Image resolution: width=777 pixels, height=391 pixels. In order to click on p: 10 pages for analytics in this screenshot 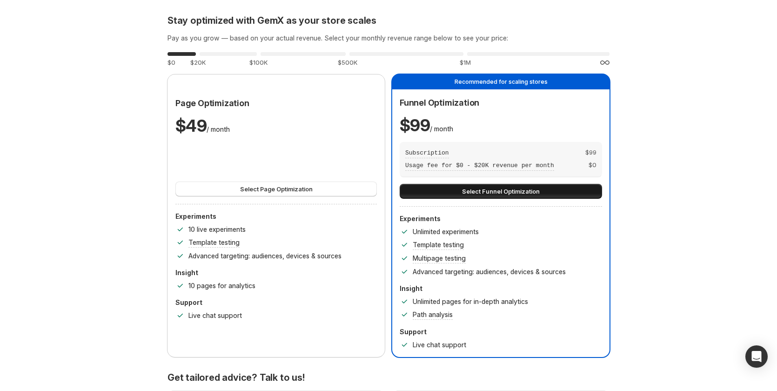, I will do `click(222, 286)`.